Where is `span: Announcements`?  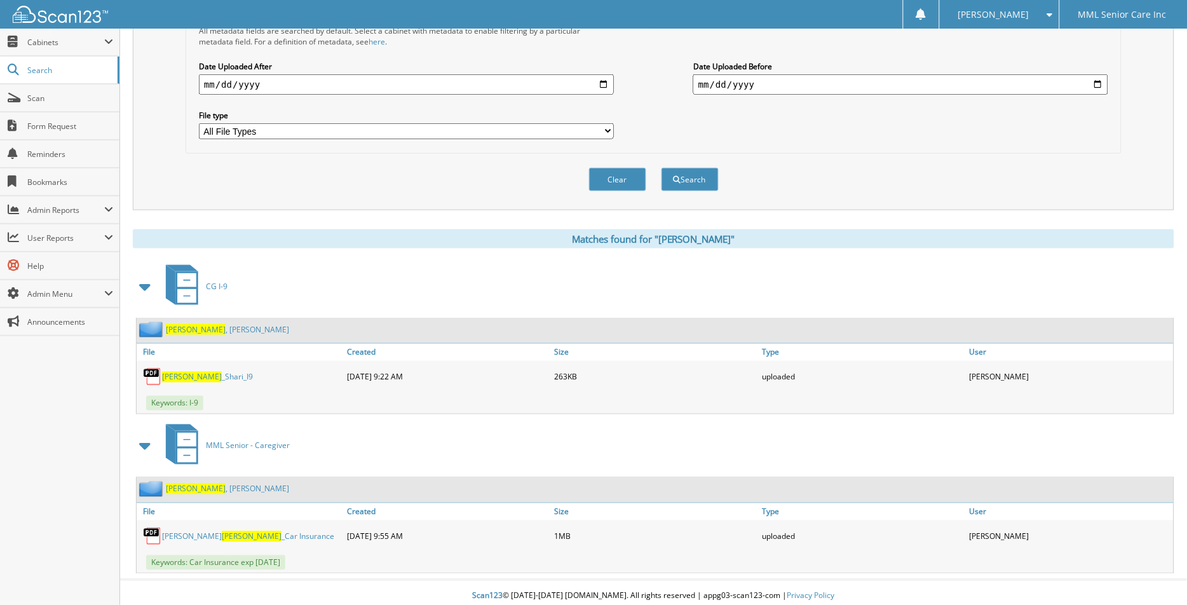
span: Announcements is located at coordinates (70, 321).